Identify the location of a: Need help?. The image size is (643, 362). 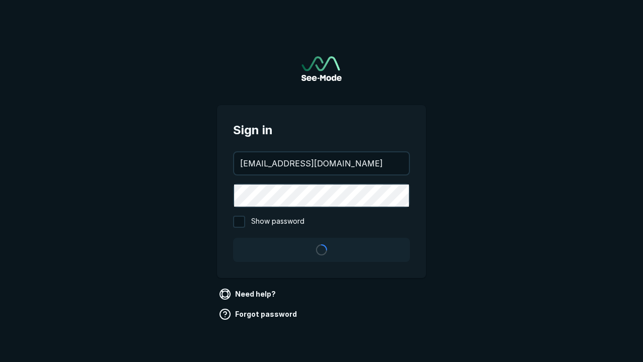
(248, 294).